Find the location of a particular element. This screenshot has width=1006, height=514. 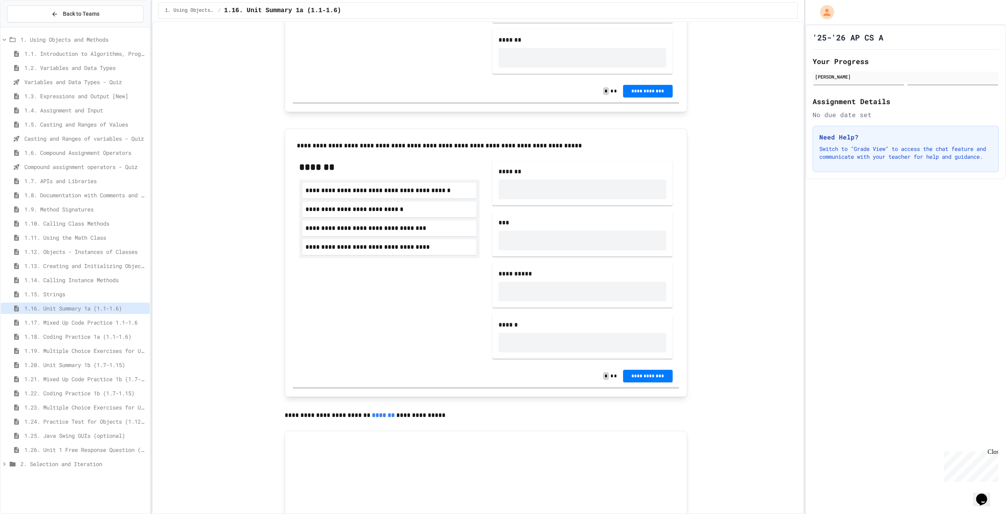

span: 1.8. Documentation with Comments and Preconditions is located at coordinates (85, 195).